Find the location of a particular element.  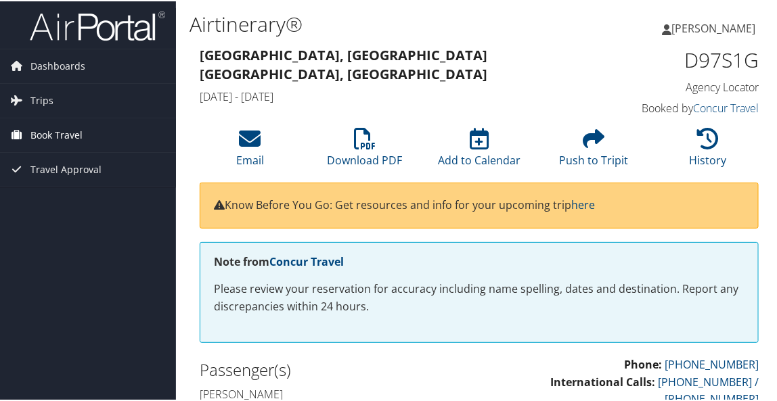

a: Email is located at coordinates (250, 150).